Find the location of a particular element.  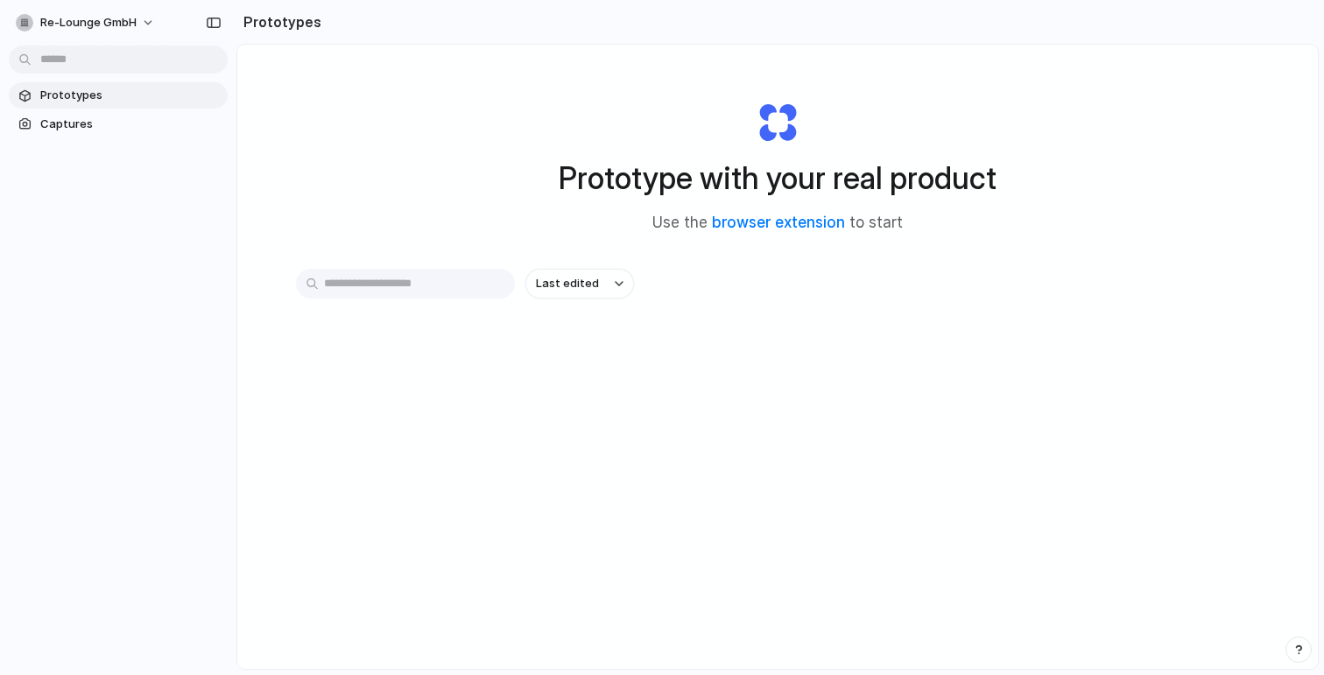

span: Captures is located at coordinates (130, 124).